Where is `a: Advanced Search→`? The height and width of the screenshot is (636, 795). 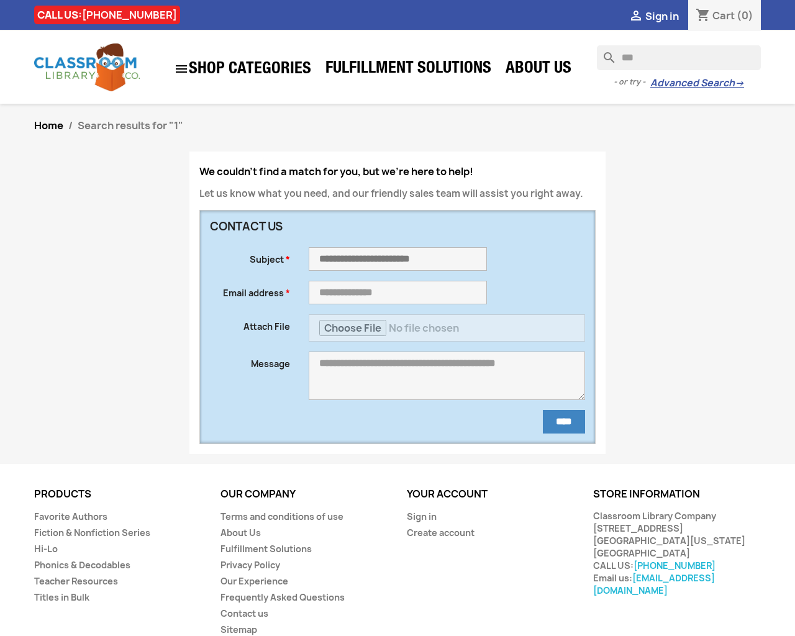 a: Advanced Search→ is located at coordinates (697, 83).